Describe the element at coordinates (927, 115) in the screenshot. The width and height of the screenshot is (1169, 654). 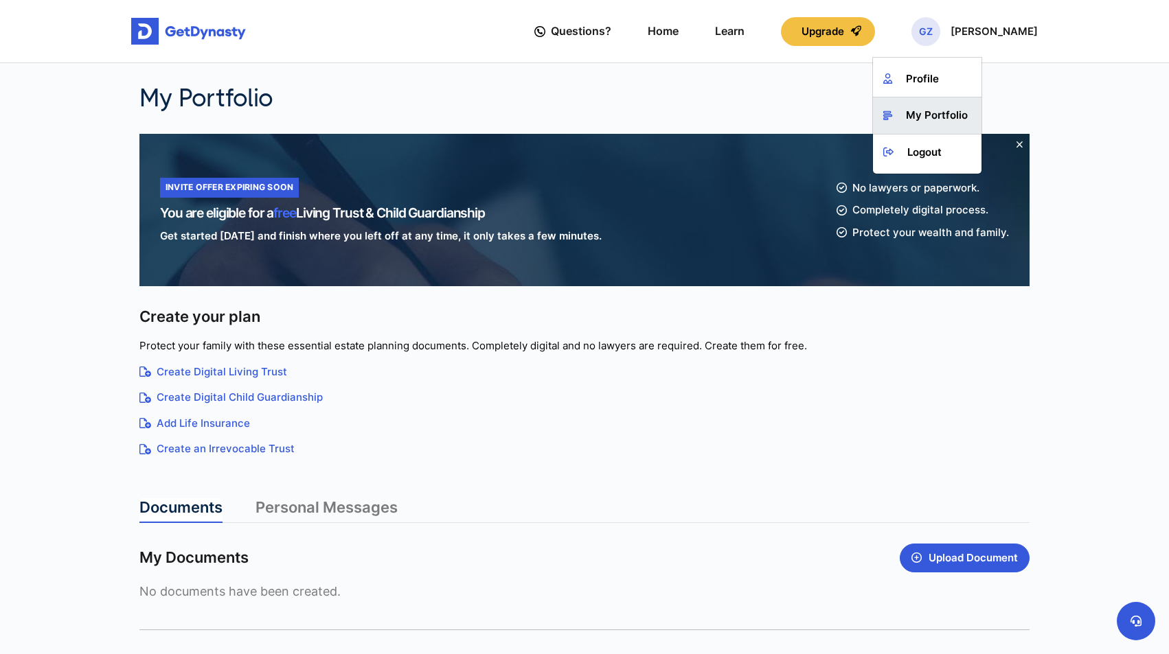
I see `a: My Portfolio` at that location.